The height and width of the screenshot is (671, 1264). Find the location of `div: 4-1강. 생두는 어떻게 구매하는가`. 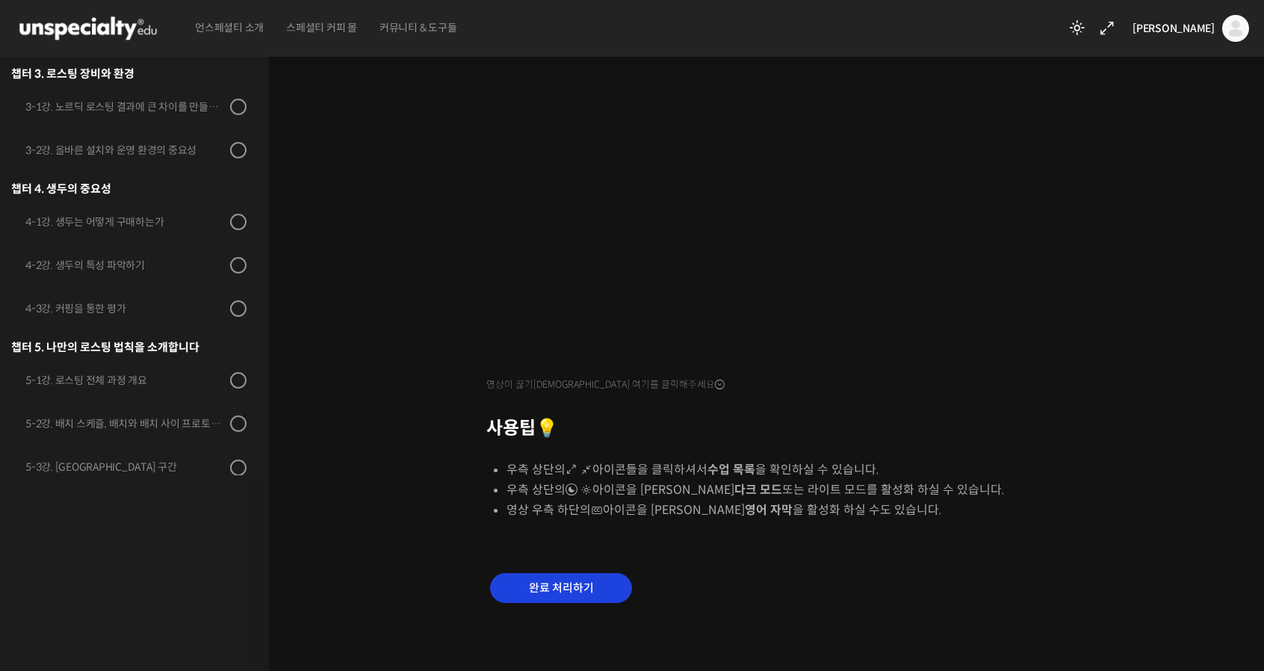

div: 4-1강. 생두는 어떻게 구매하는가 is located at coordinates (126, 222).